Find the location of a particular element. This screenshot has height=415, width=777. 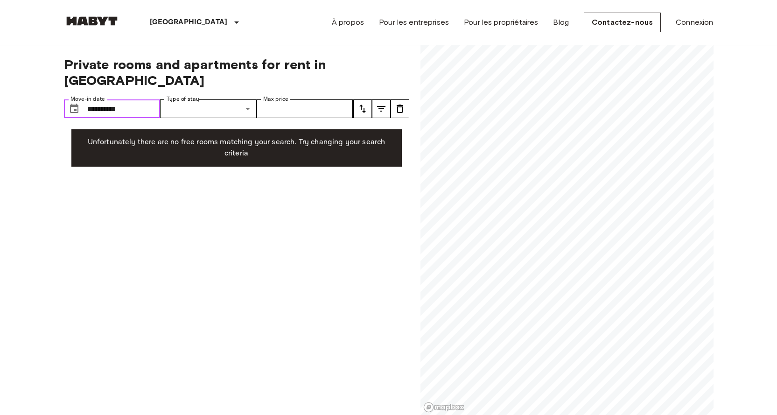

a: Contactez-nous is located at coordinates (622, 22).